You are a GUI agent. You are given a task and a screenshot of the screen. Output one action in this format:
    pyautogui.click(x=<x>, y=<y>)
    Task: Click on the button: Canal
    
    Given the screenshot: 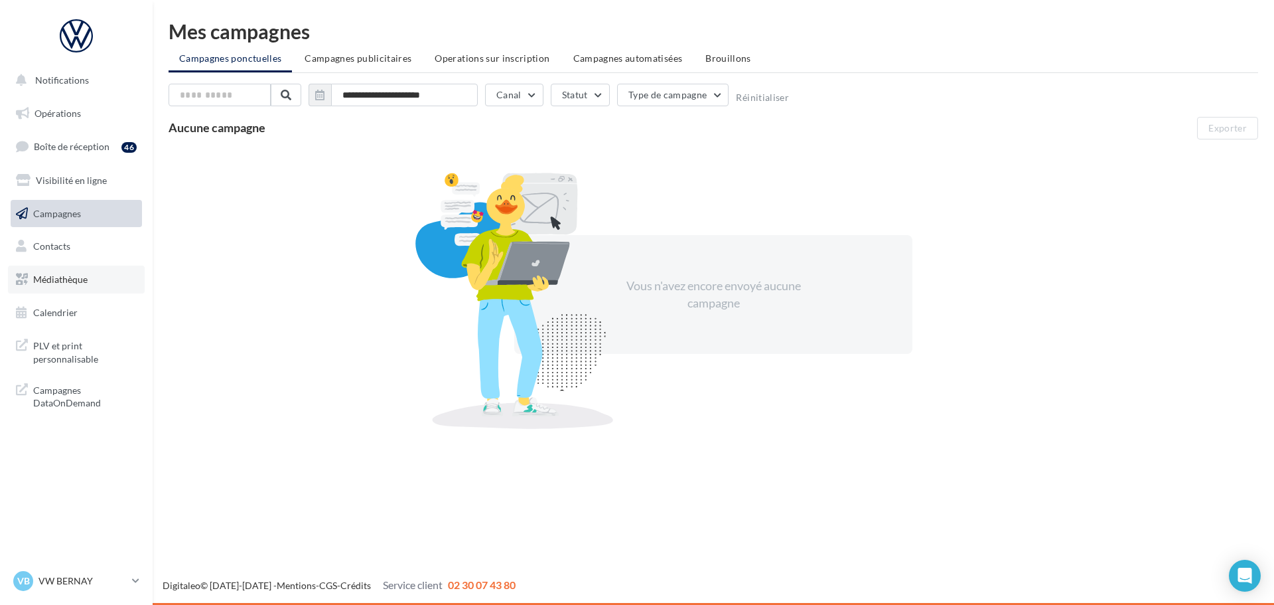 What is the action you would take?
    pyautogui.click(x=514, y=95)
    